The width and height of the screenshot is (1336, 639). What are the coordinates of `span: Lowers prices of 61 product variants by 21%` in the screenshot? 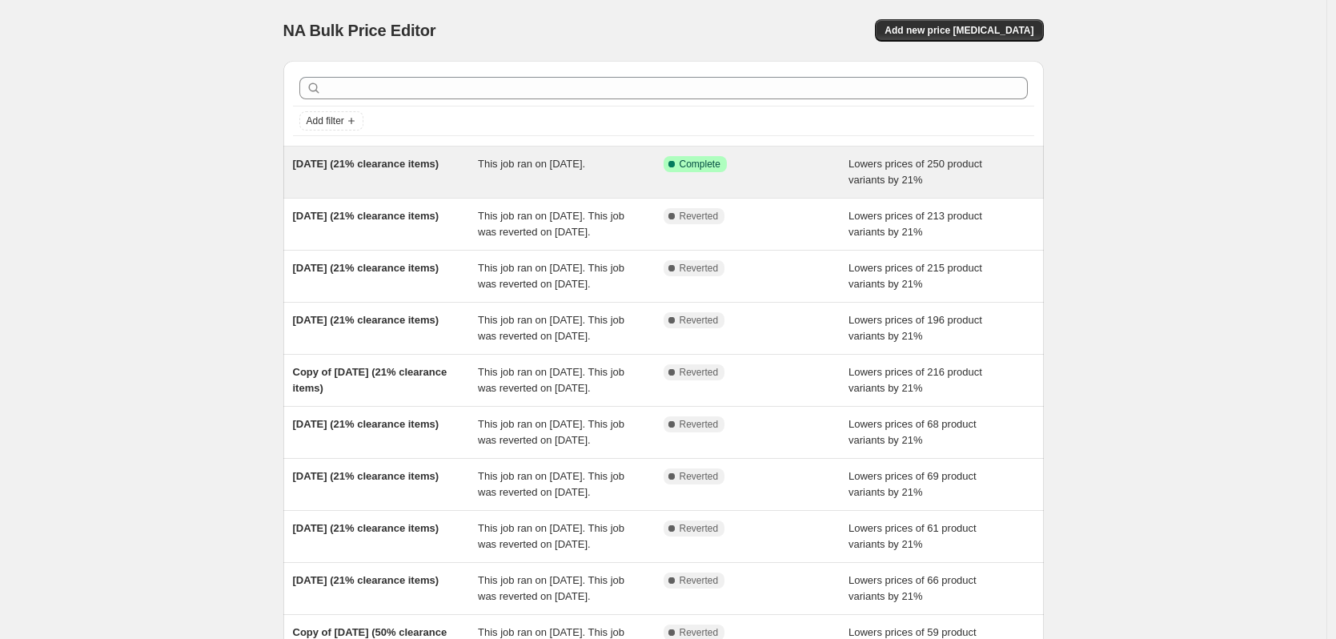 It's located at (913, 536).